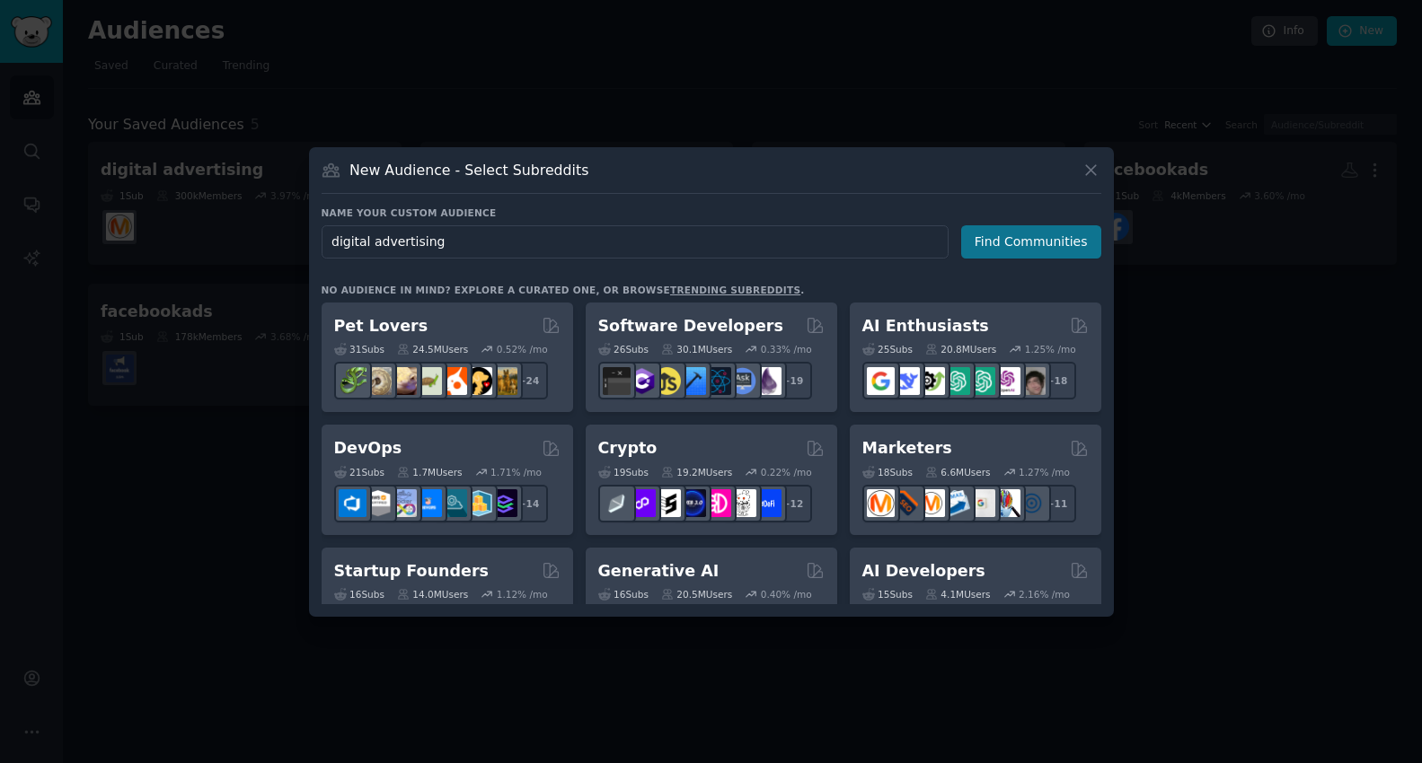 The image size is (1422, 763). What do you see at coordinates (880, 381) in the screenshot?
I see `img: GoogleGeminiAI` at bounding box center [880, 381].